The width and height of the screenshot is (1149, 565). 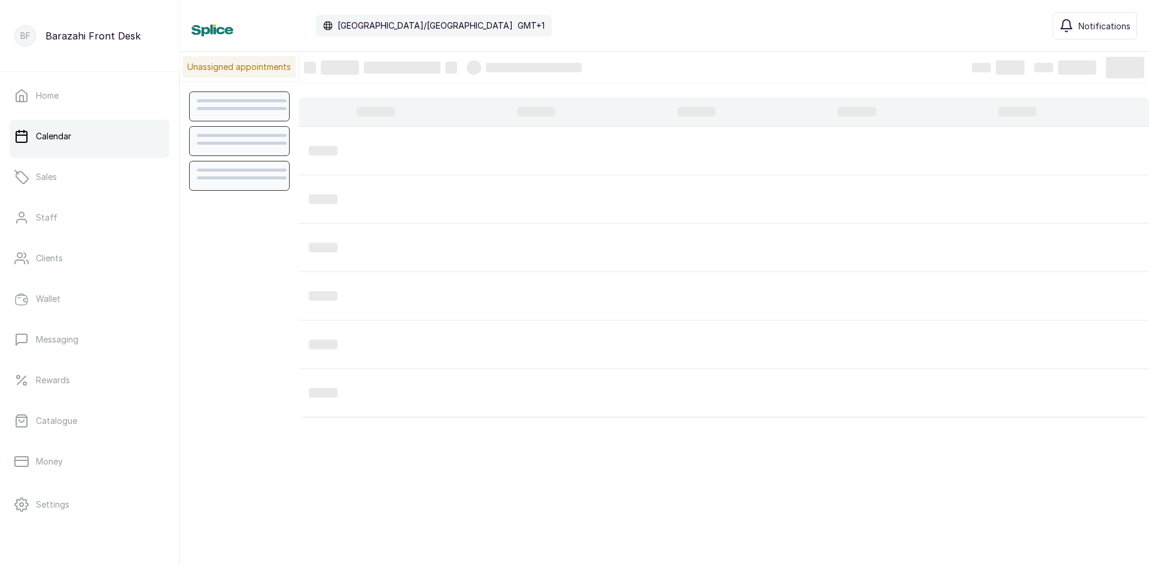 I want to click on p: Money, so click(x=49, y=462).